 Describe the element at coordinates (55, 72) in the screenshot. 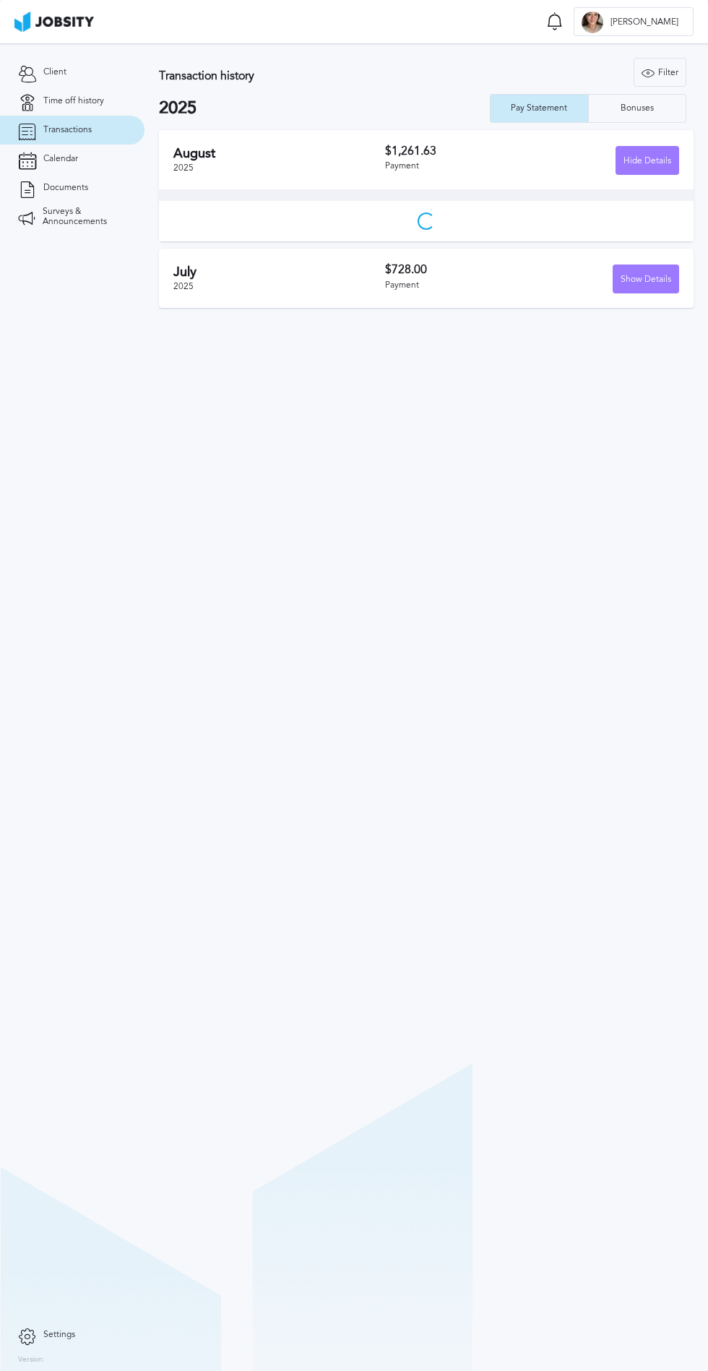

I see `span: Client` at that location.